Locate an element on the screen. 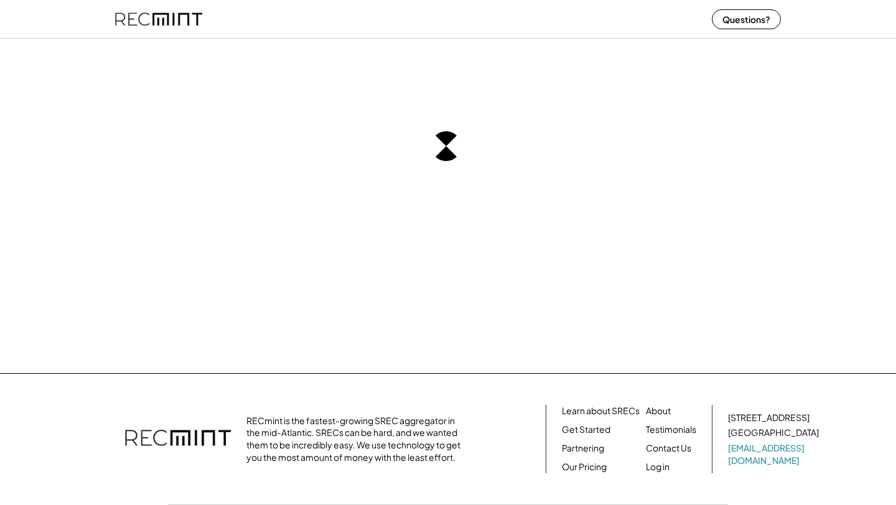 The image size is (896, 505). img: recmint-logotype%403x.png is located at coordinates (178, 439).